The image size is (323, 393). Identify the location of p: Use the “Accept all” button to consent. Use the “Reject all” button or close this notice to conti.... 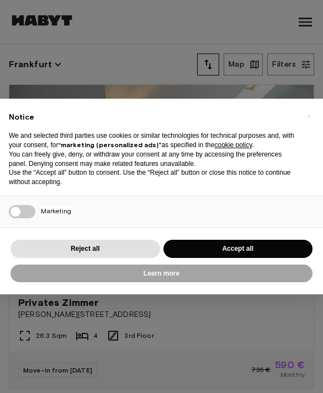
(152, 178).